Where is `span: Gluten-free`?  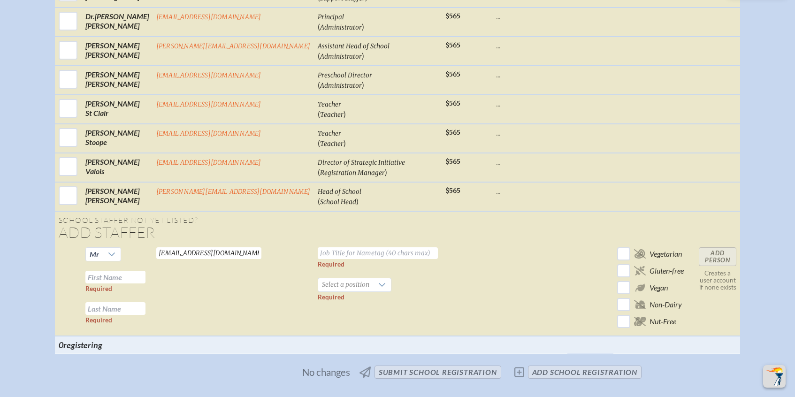 span: Gluten-free is located at coordinates (667, 271).